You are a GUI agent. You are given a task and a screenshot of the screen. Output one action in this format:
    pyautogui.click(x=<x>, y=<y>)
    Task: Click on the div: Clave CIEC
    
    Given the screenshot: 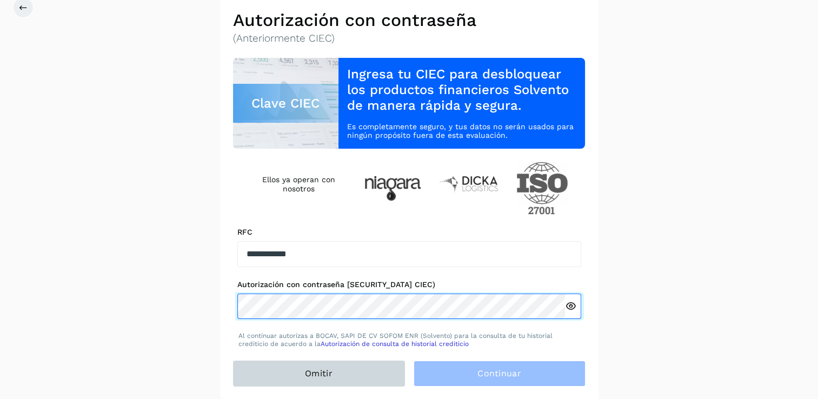 What is the action you would take?
    pyautogui.click(x=286, y=103)
    